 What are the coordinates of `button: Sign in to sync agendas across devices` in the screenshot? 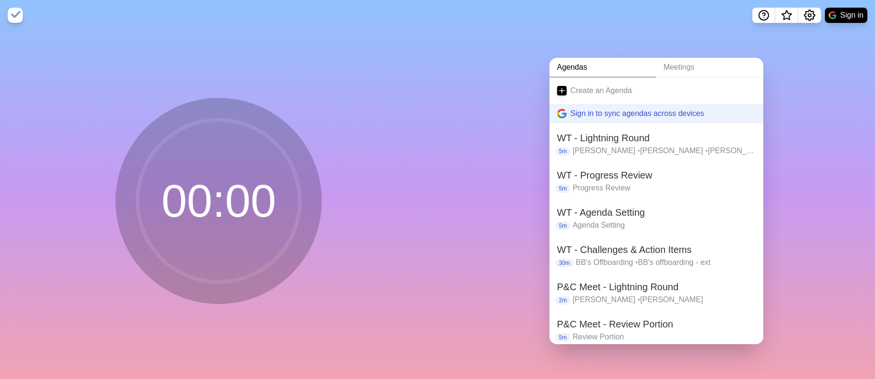 It's located at (656, 114).